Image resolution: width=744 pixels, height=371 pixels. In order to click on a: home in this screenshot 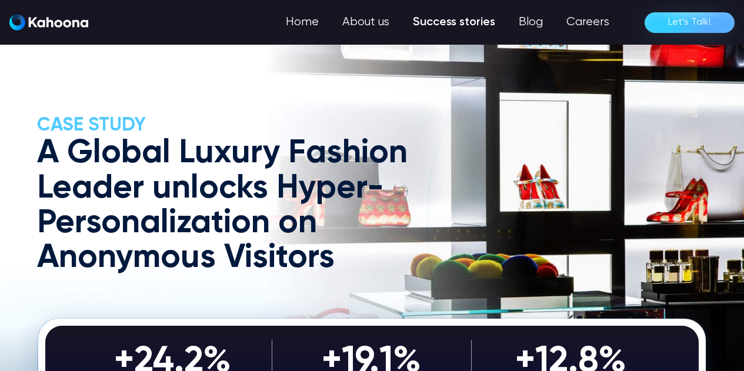, I will do `click(49, 22)`.